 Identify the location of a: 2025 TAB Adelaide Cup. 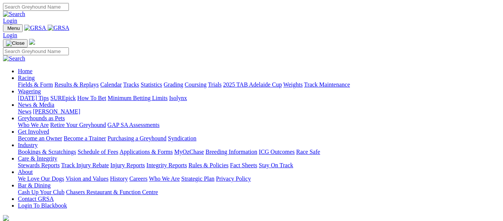
(253, 84).